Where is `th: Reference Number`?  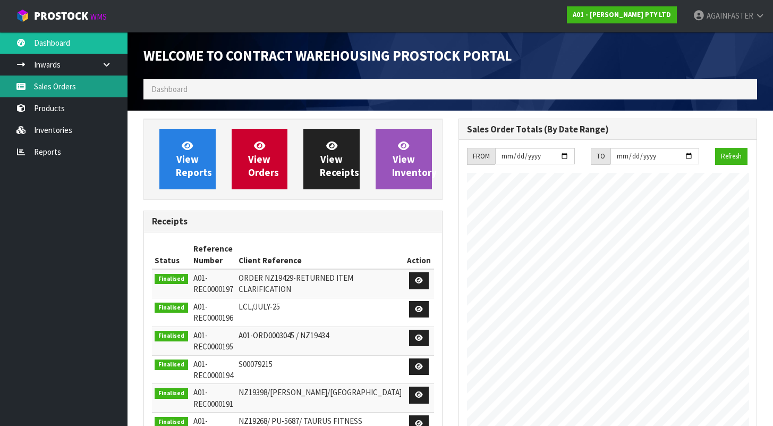
th: Reference Number is located at coordinates (214, 254).